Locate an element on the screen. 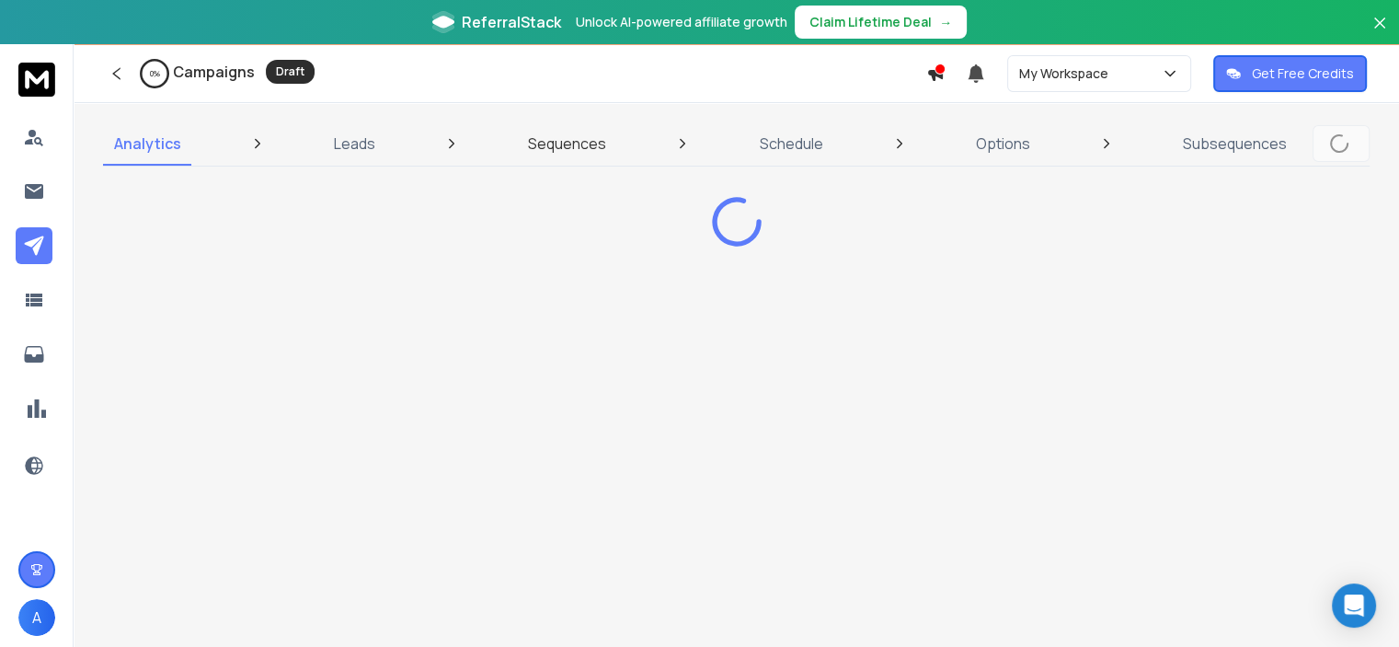 The image size is (1399, 647). p: Options is located at coordinates (1003, 144).